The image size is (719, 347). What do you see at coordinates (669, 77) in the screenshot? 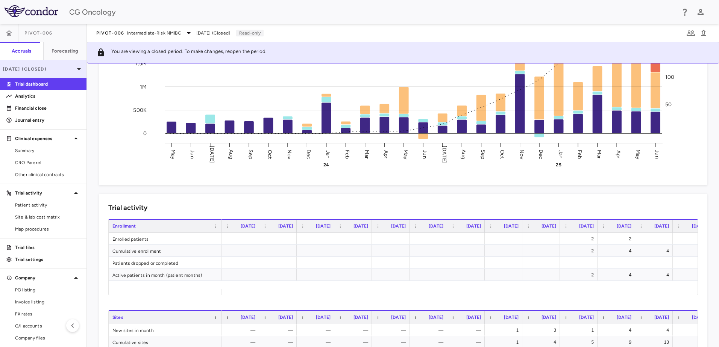
I see `tspan: 100` at bounding box center [669, 77].